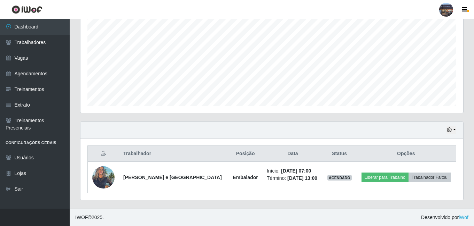 The image size is (474, 226). Describe the element at coordinates (384, 178) in the screenshot. I see `button: Liberar para Trabalho` at that location.